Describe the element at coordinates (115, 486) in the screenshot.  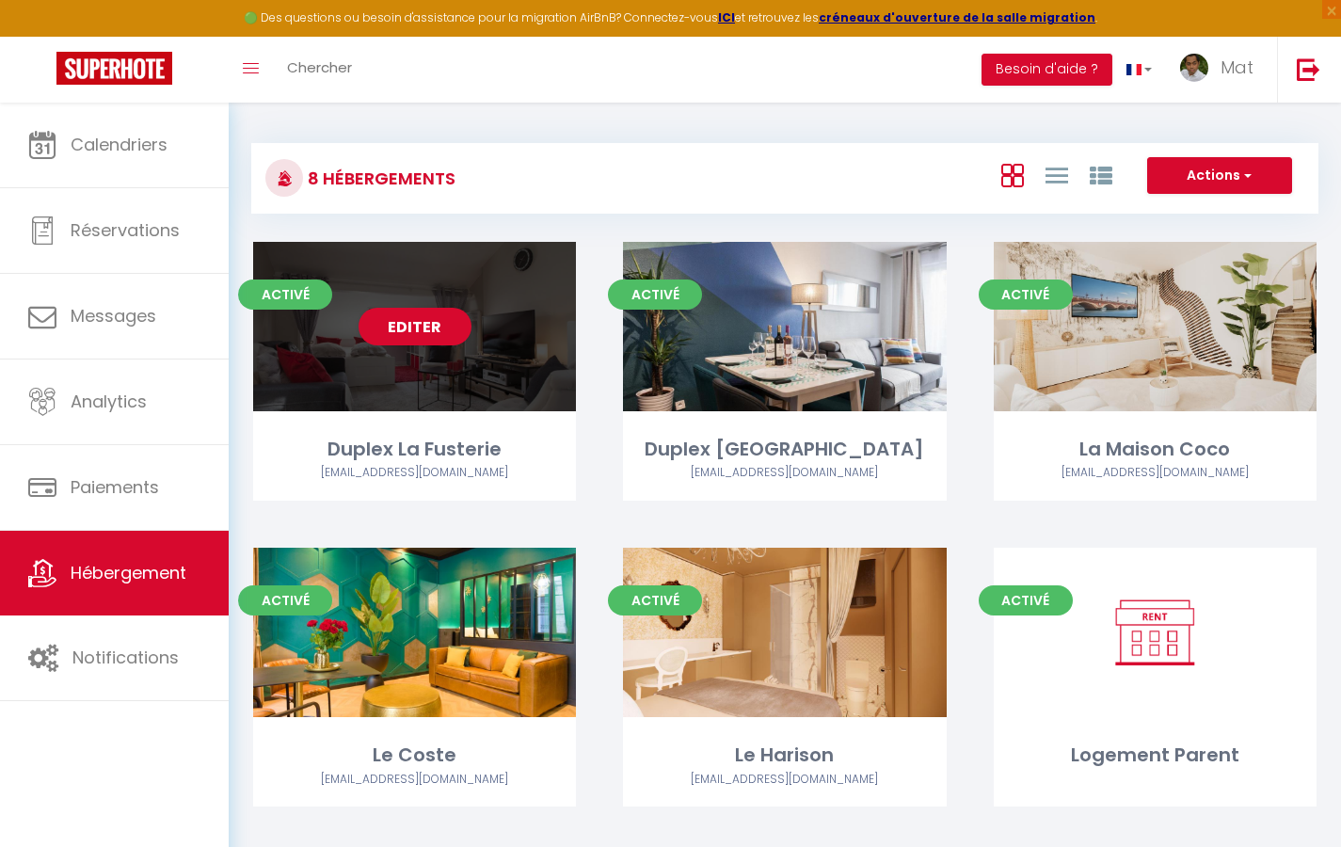
I see `span: Paiements` at that location.